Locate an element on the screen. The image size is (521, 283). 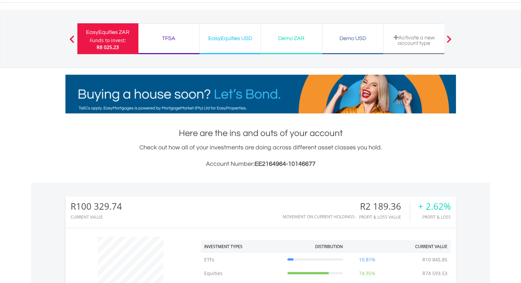
div: TFSA is located at coordinates (169, 38).